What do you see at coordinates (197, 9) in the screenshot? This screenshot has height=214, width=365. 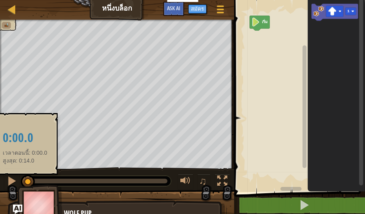 I see `button: สมัคร` at bounding box center [197, 9].